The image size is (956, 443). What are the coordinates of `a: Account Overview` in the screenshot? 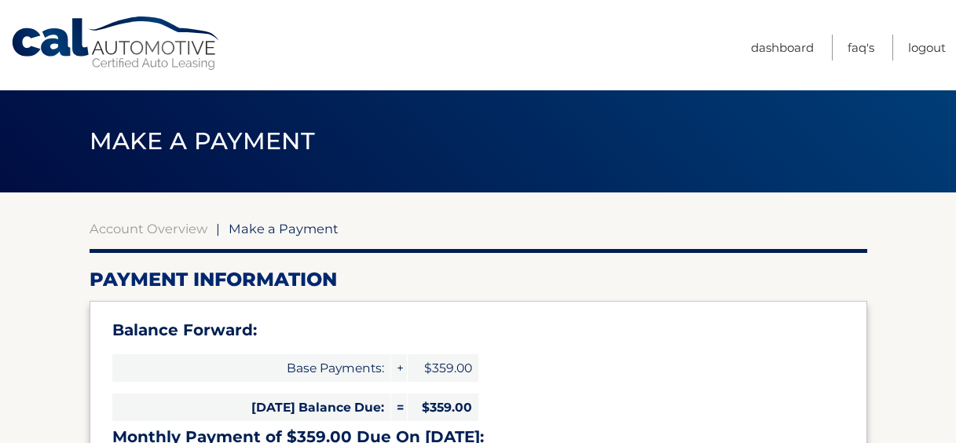 It's located at (148, 228).